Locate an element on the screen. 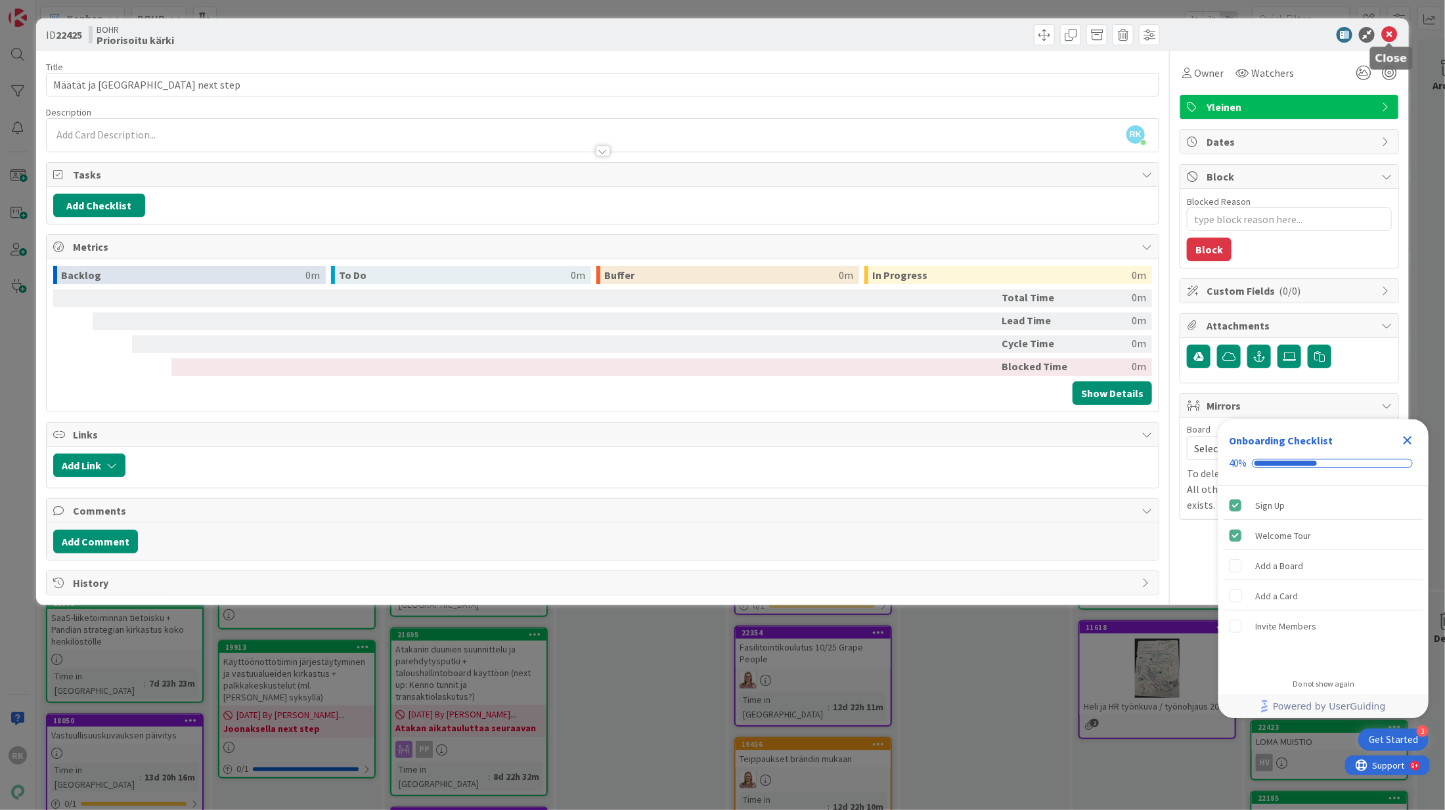  input: type card name here... is located at coordinates (602, 85).